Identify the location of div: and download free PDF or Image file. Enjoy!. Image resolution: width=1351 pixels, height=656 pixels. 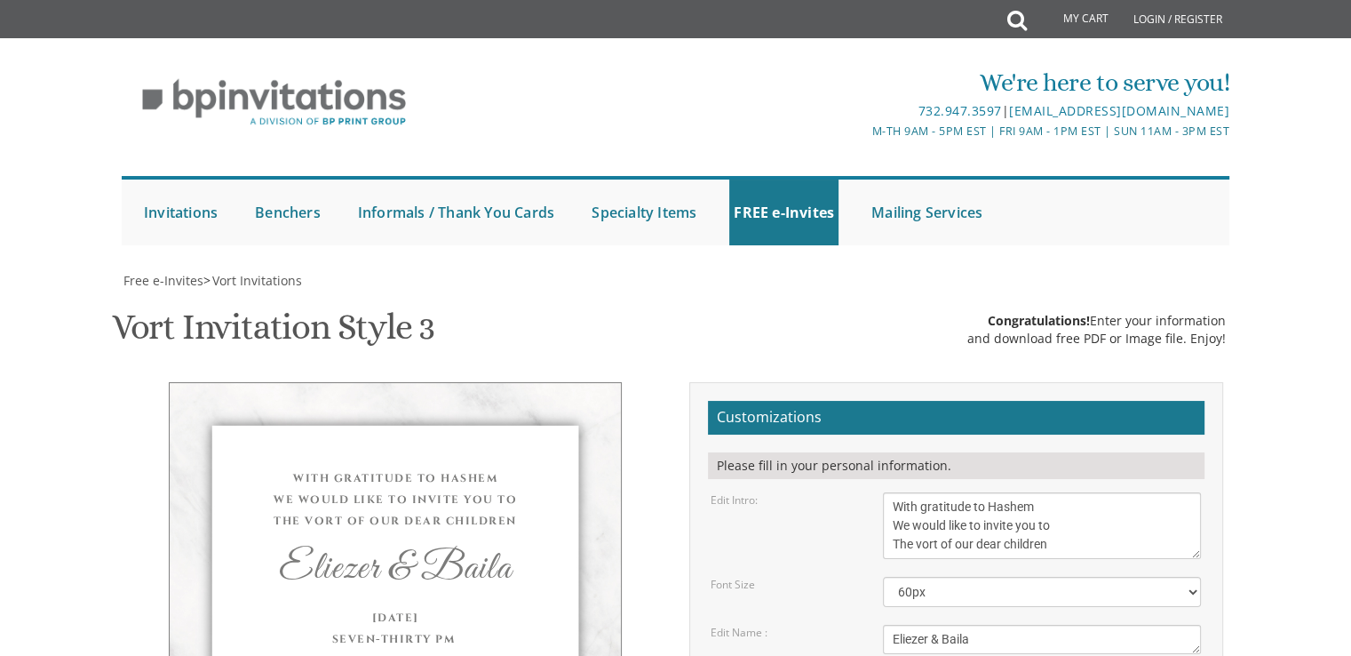
(1096, 339).